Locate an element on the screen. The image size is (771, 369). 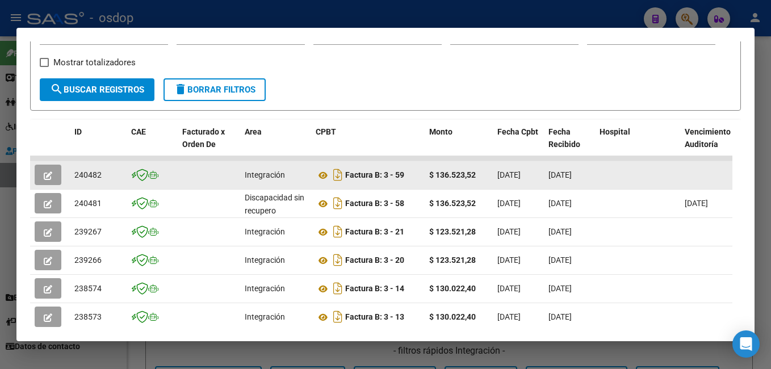
span: Hospital is located at coordinates (615, 132).